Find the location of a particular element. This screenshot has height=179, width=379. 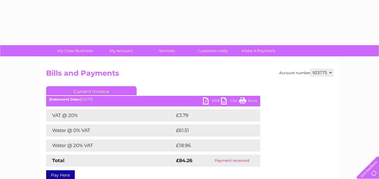

td: £3.79 is located at coordinates (210, 115).